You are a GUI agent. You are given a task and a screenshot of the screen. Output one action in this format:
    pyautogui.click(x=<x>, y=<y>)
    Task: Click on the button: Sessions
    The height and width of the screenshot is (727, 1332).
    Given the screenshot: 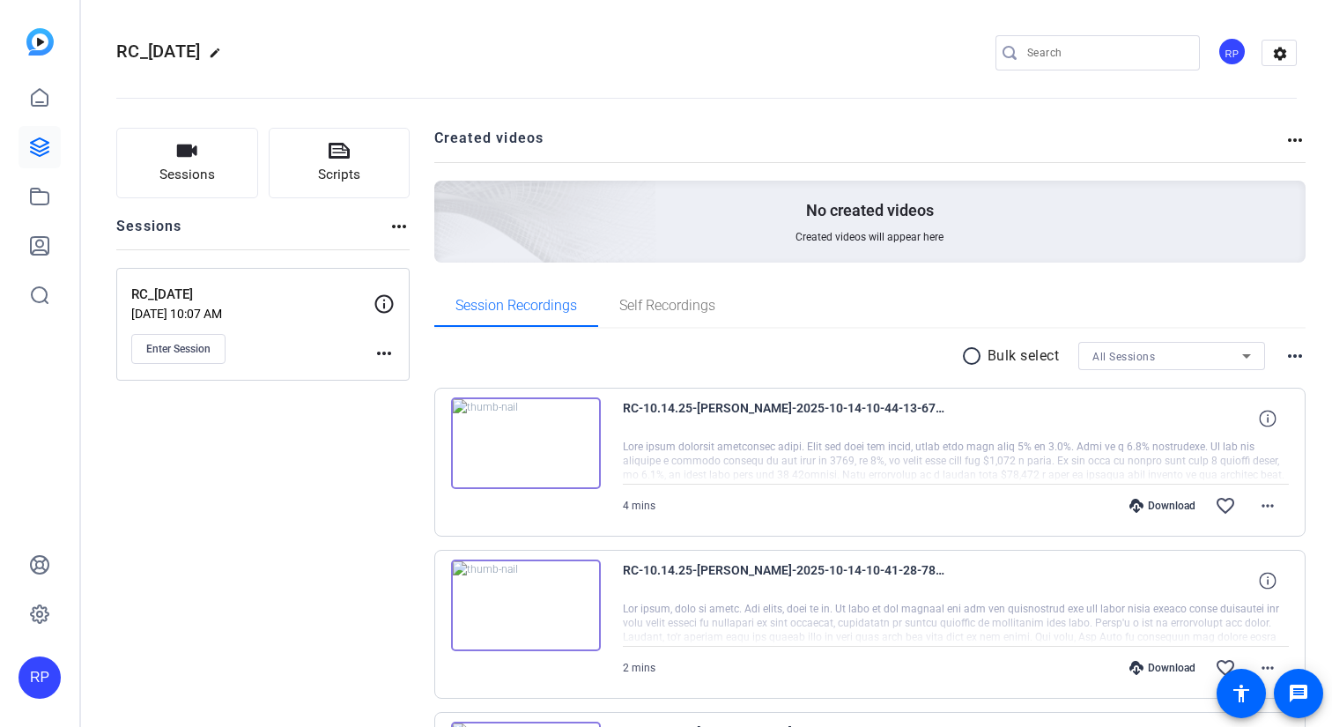 What is the action you would take?
    pyautogui.click(x=187, y=163)
    